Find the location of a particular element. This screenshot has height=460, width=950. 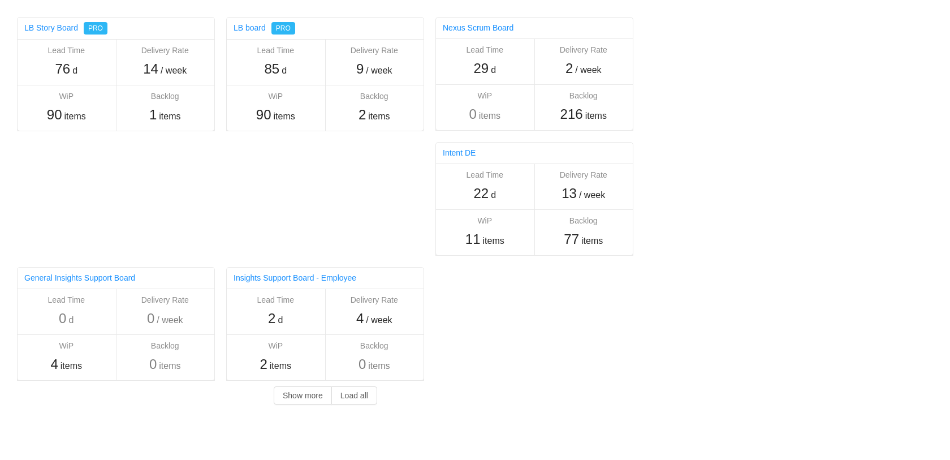

a: LB board is located at coordinates (249, 28).